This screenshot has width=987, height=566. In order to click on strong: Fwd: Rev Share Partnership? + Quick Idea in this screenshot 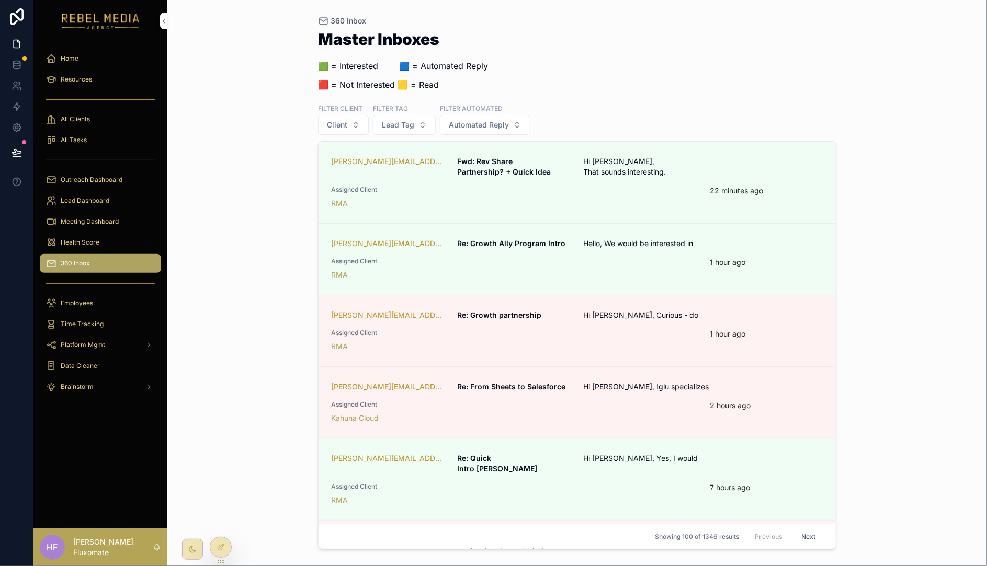, I will do `click(504, 166)`.